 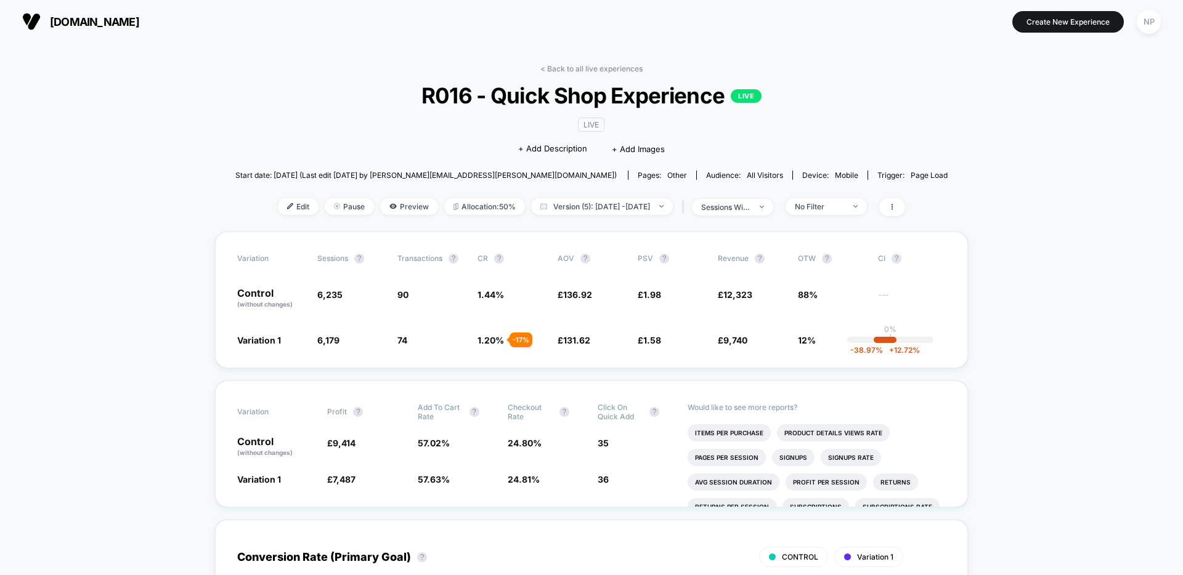 What do you see at coordinates (290, 206) in the screenshot?
I see `img: edit` at bounding box center [290, 206].